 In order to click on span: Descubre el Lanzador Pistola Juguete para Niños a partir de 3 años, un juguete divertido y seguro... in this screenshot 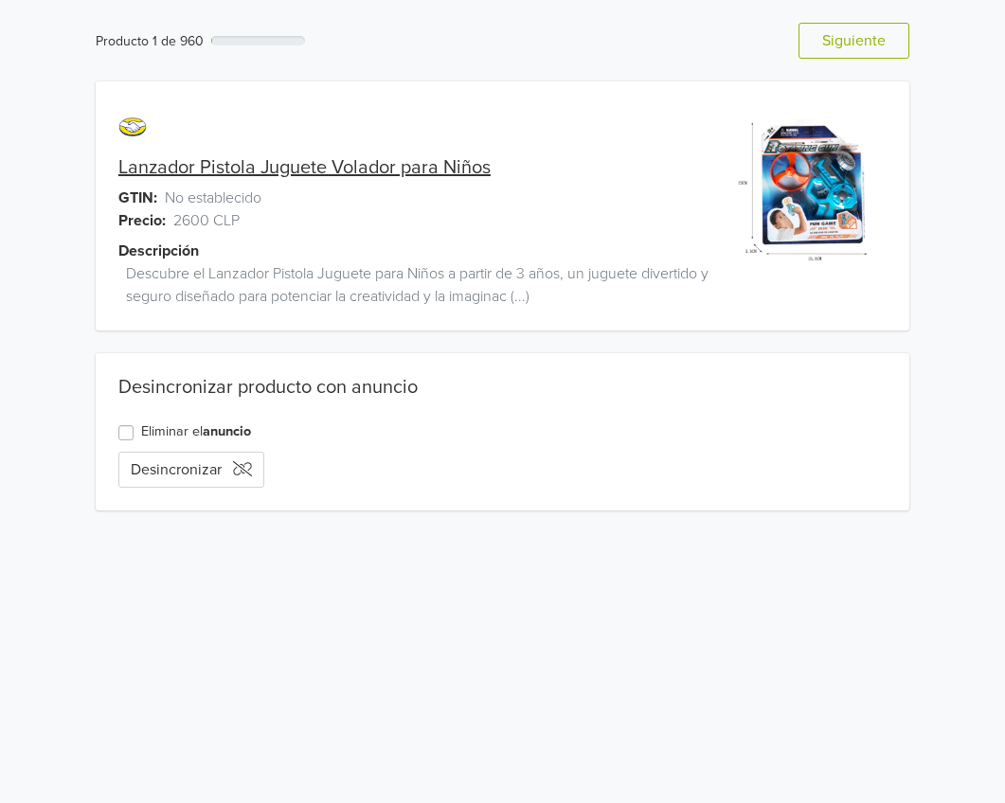, I will do `click(427, 285)`.